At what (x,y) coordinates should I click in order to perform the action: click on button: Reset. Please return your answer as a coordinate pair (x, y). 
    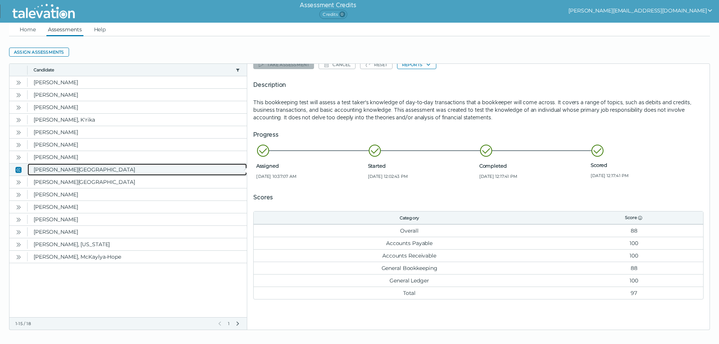
    Looking at the image, I should click on (377, 65).